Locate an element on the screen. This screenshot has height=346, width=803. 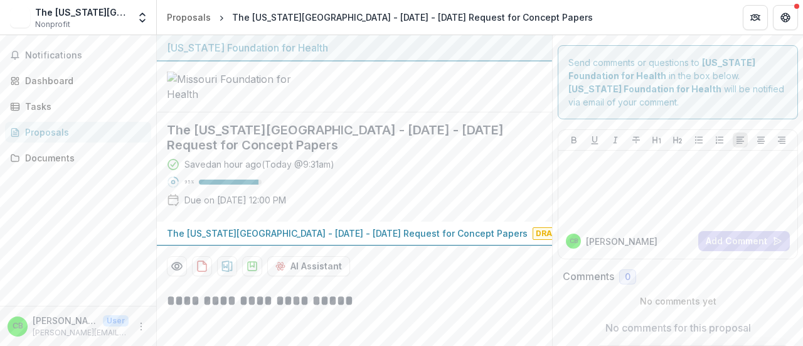
button: Preview 6954a0ca-3aea-4dde-b90a-5d5561d9cceb-0.pdf is located at coordinates (177, 266).